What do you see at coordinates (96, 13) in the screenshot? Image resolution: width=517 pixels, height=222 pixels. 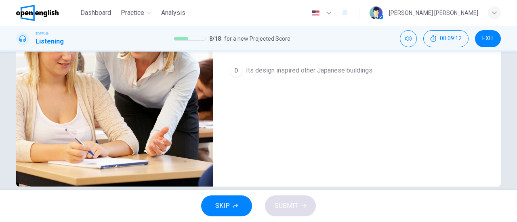 I see `button: Dashboard` at bounding box center [96, 13].